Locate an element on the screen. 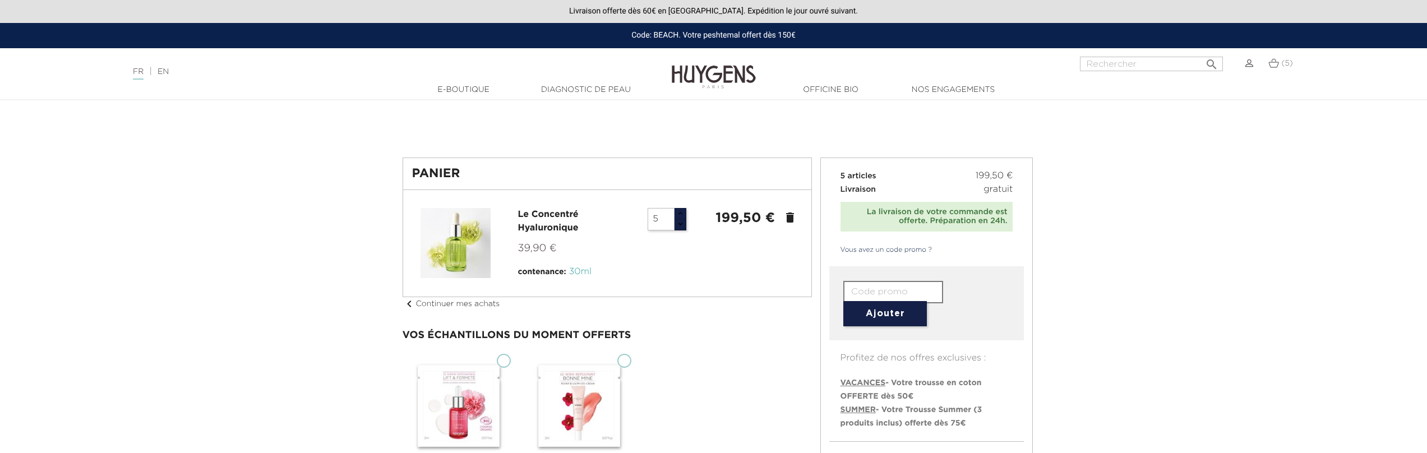 This screenshot has width=1427, height=453. span: 199,50 € is located at coordinates (994, 176).